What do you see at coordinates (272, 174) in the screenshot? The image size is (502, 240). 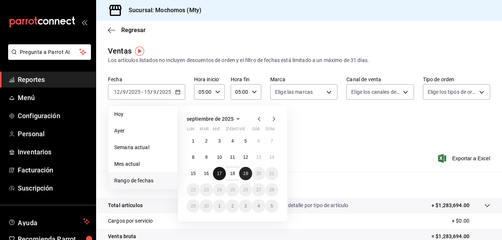 I see `button: 21 de septiembre de 2025` at bounding box center [272, 174].